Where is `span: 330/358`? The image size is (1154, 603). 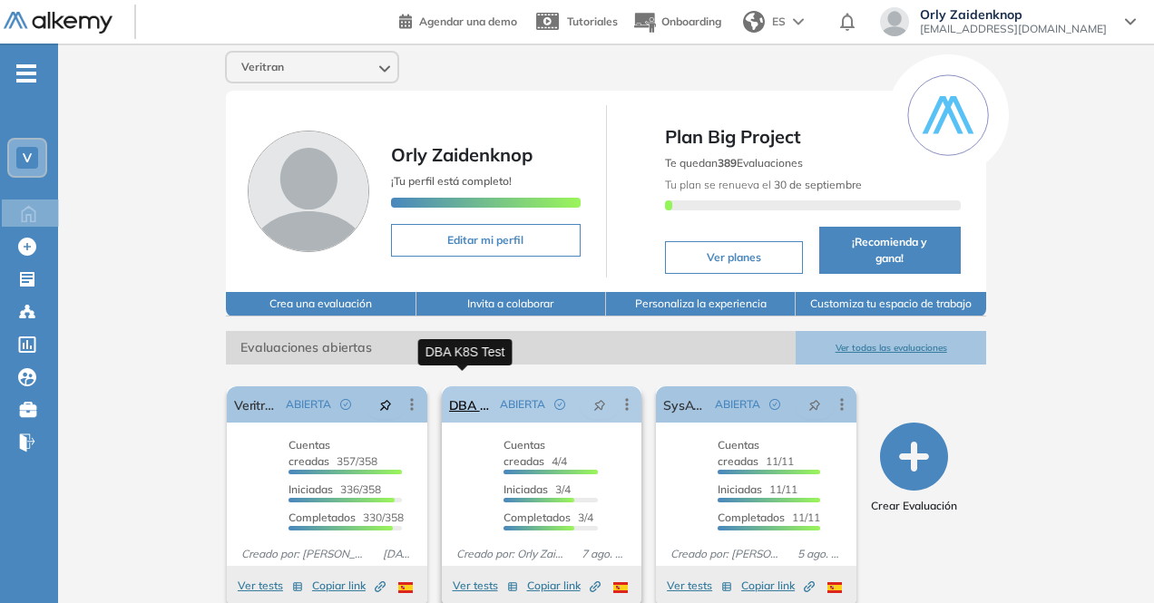
span: 330/358 is located at coordinates (346, 517).